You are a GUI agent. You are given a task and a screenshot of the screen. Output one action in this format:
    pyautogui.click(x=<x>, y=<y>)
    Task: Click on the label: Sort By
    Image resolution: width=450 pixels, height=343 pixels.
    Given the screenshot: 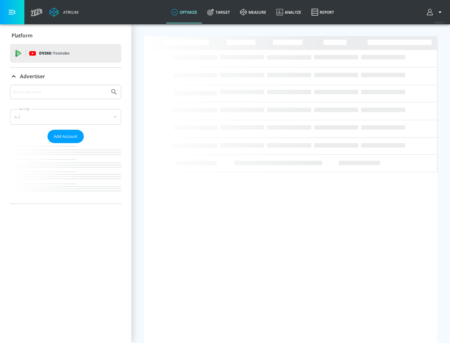 What is the action you would take?
    pyautogui.click(x=24, y=109)
    